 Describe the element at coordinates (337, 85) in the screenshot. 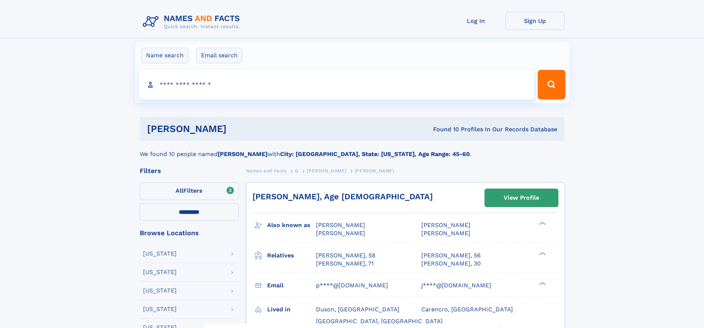

I see `input: search input` at that location.